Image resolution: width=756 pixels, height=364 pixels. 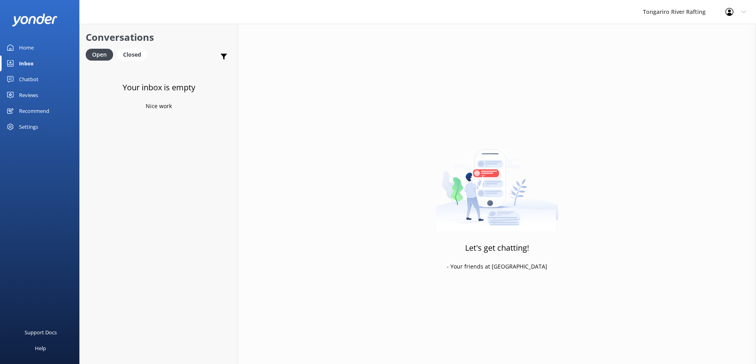 I want to click on p: Nice work, so click(x=159, y=106).